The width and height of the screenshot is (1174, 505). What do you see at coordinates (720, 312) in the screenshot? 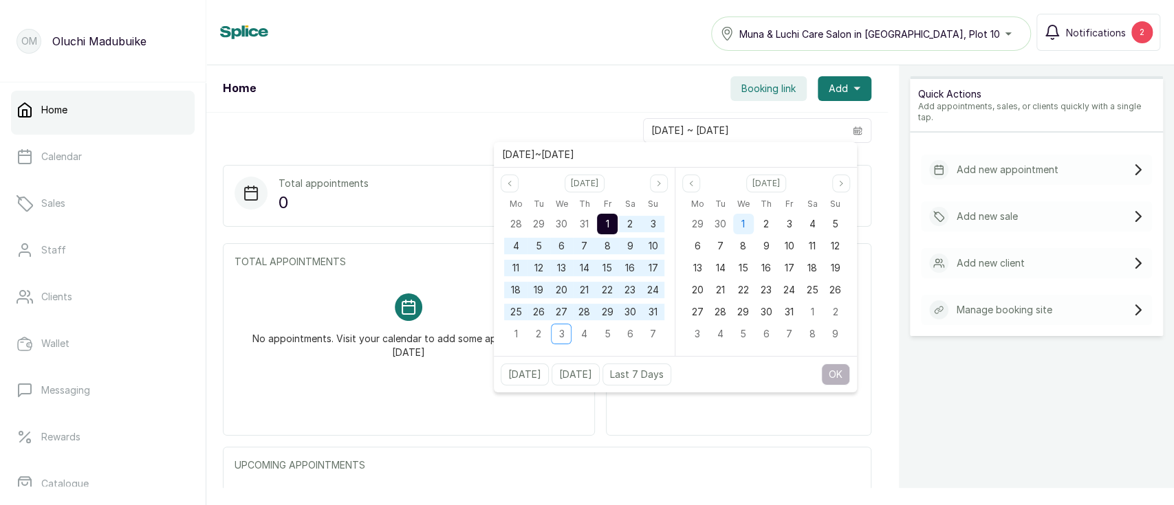
I see `span: 28` at bounding box center [720, 312].